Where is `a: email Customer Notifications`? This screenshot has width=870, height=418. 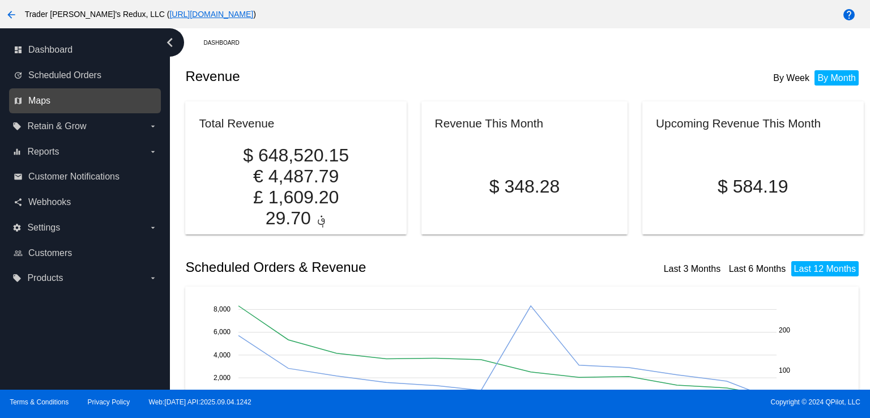
a: email Customer Notifications is located at coordinates (85, 177).